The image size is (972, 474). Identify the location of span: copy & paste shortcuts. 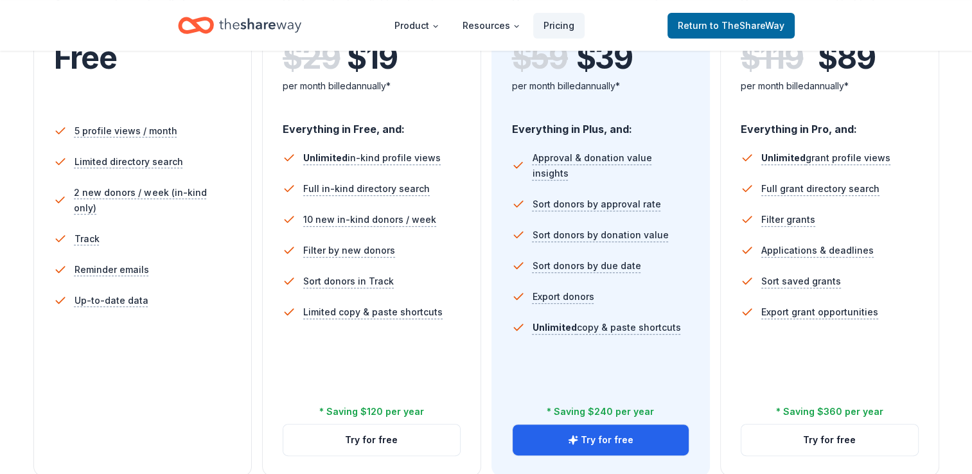
(607, 327).